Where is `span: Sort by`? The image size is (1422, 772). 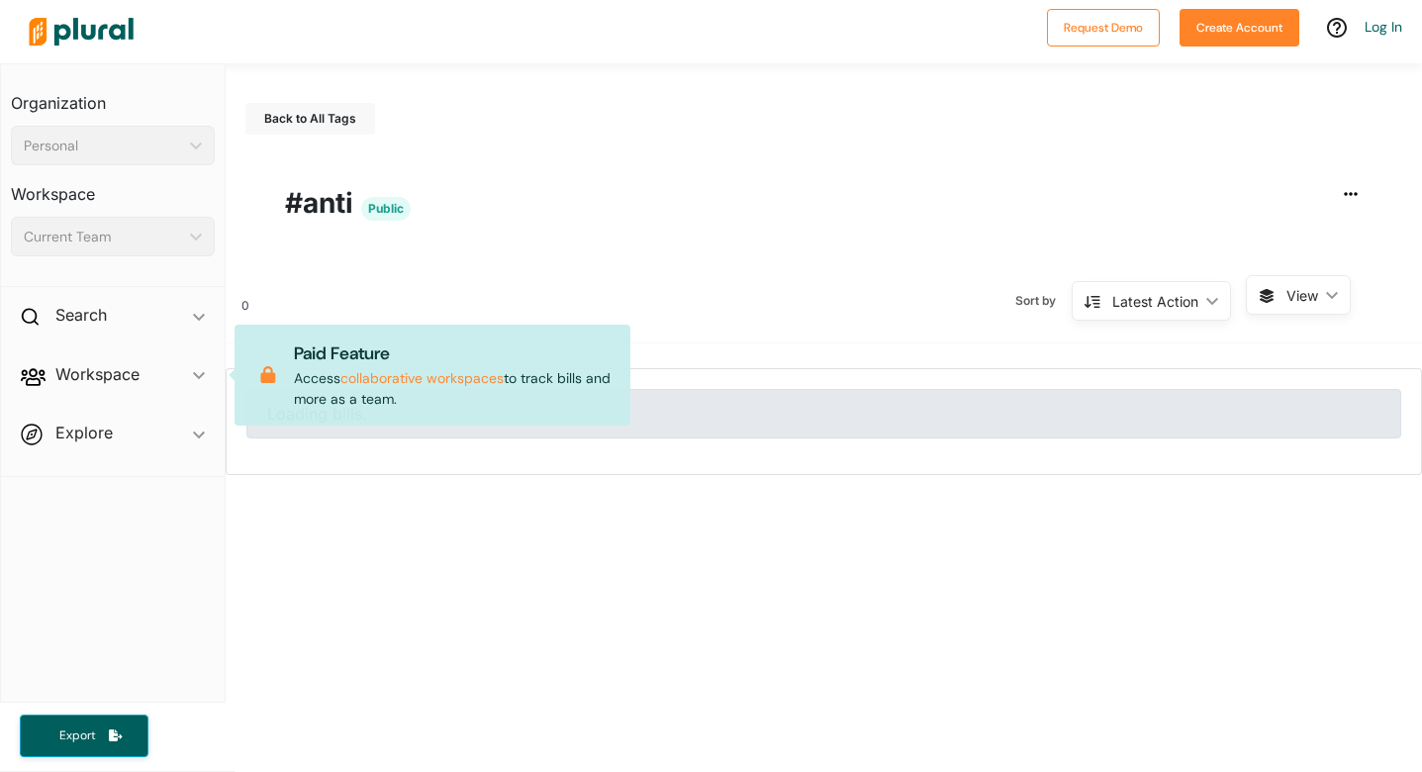 span: Sort by is located at coordinates (1043, 301).